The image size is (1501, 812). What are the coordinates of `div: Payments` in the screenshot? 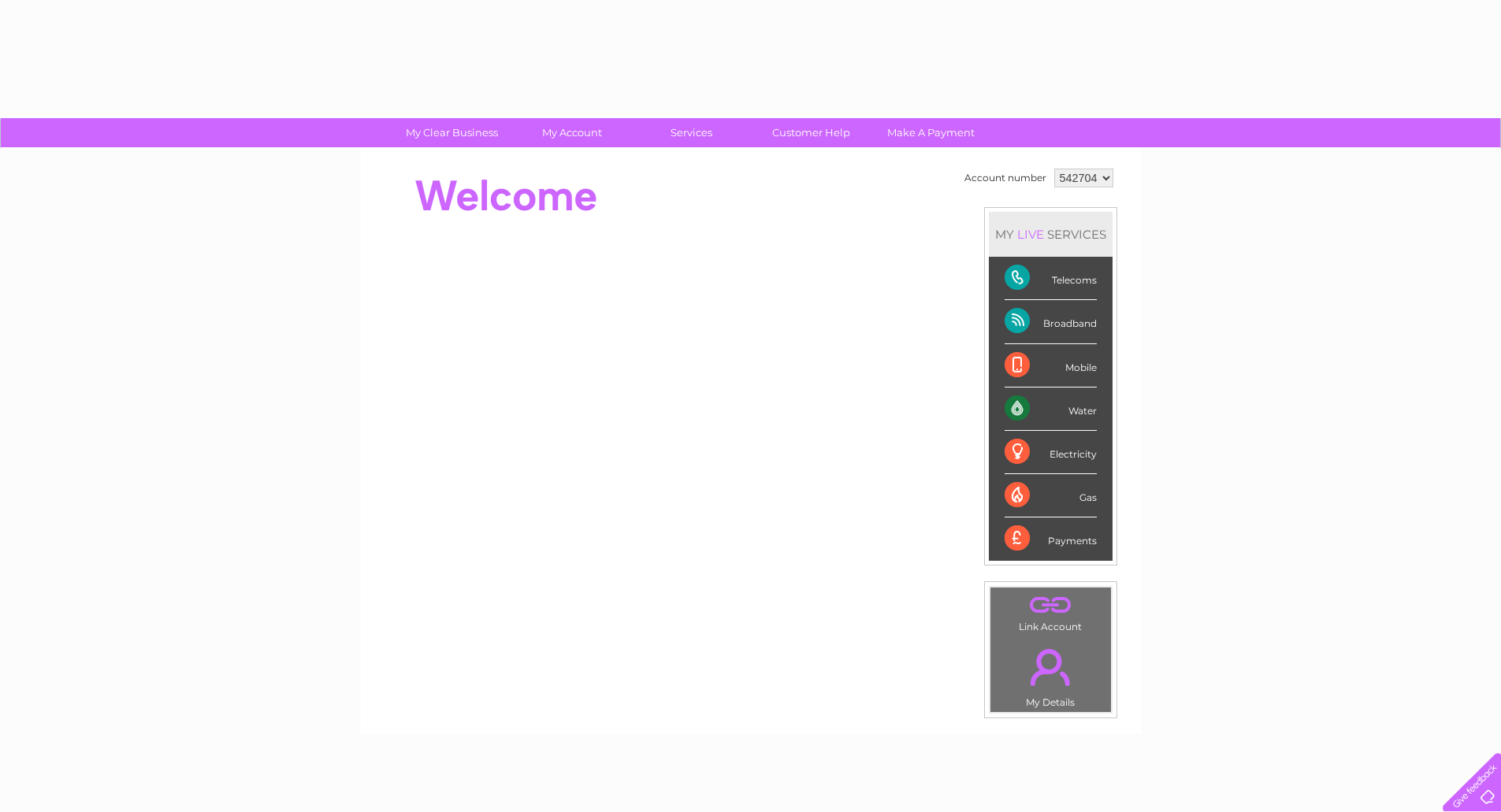 It's located at (1050, 539).